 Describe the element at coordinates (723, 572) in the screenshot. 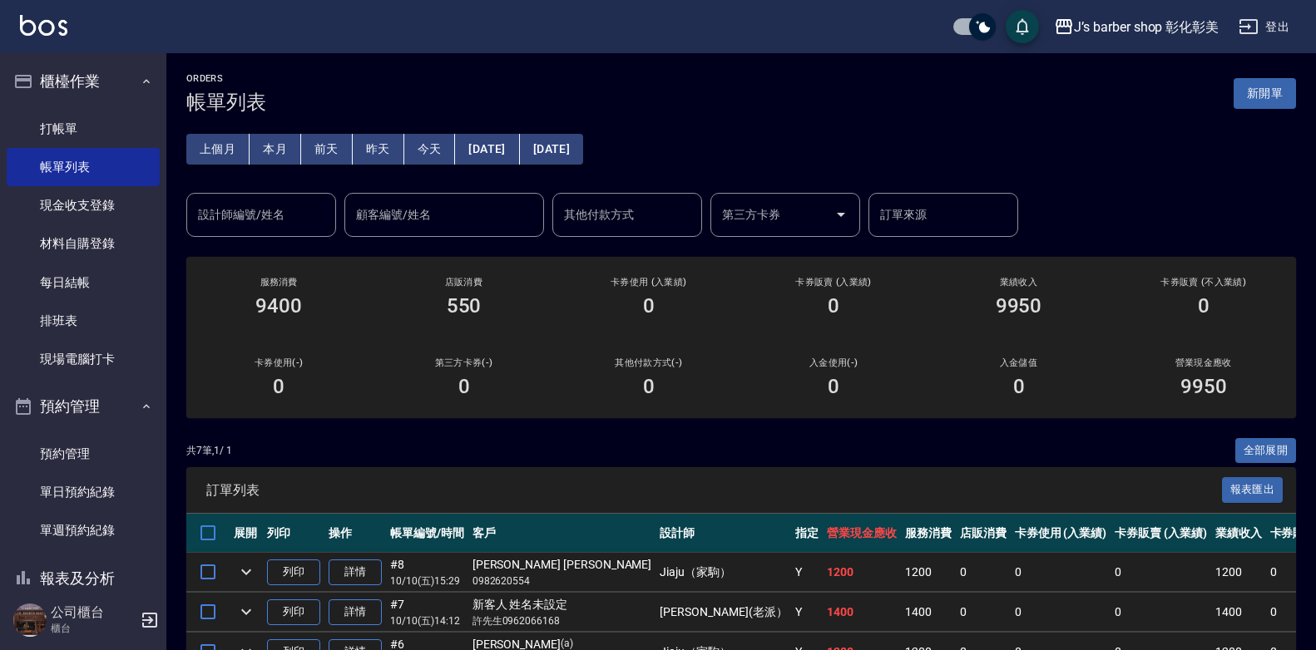

I see `td: Jiaju（家駒）` at that location.